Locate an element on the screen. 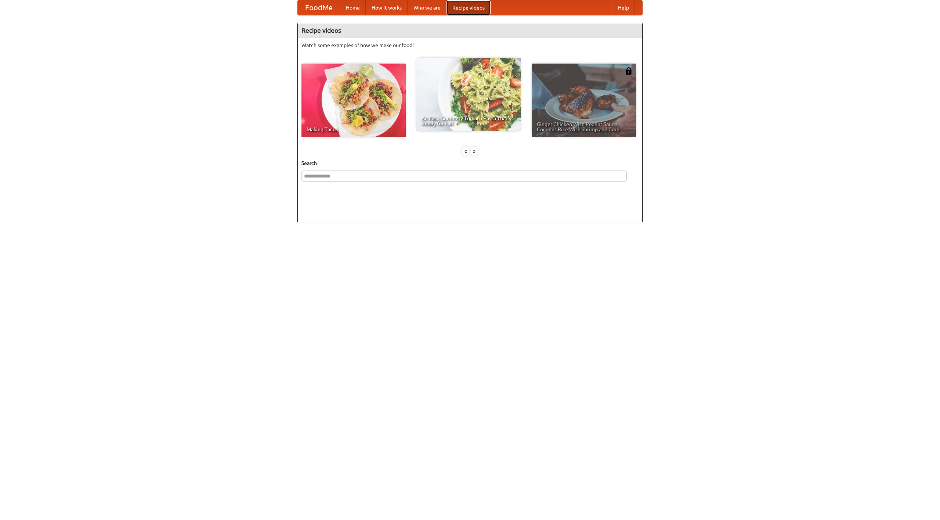 The width and height of the screenshot is (940, 520). span: Making Tacos is located at coordinates (354, 129).